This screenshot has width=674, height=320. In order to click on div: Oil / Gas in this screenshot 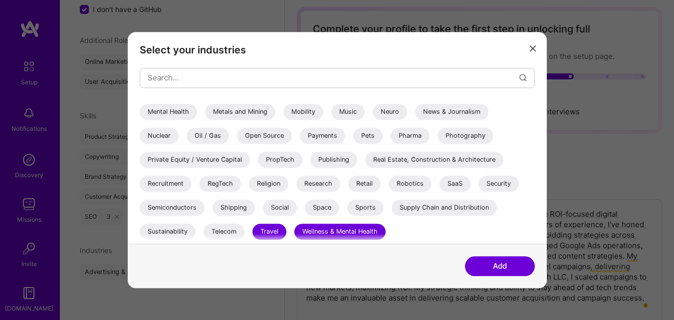, I will do `click(208, 136)`.